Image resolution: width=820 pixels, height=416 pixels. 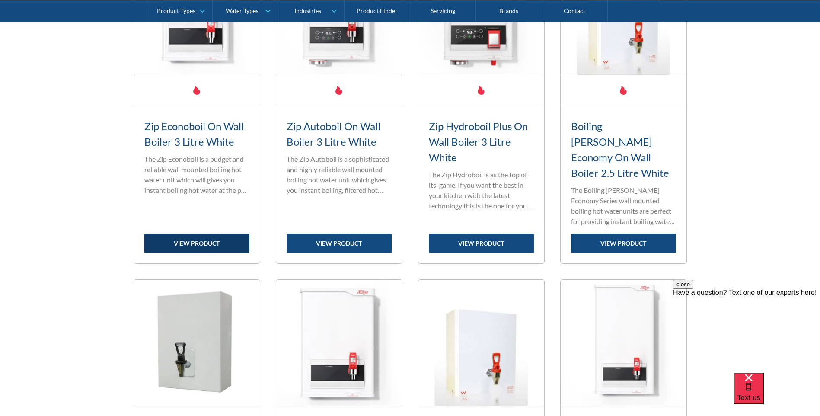 What do you see at coordinates (197, 342) in the screenshot?
I see `img: Supakwik - Kwikboil On Wall Boiler 3 Litres` at bounding box center [197, 342].